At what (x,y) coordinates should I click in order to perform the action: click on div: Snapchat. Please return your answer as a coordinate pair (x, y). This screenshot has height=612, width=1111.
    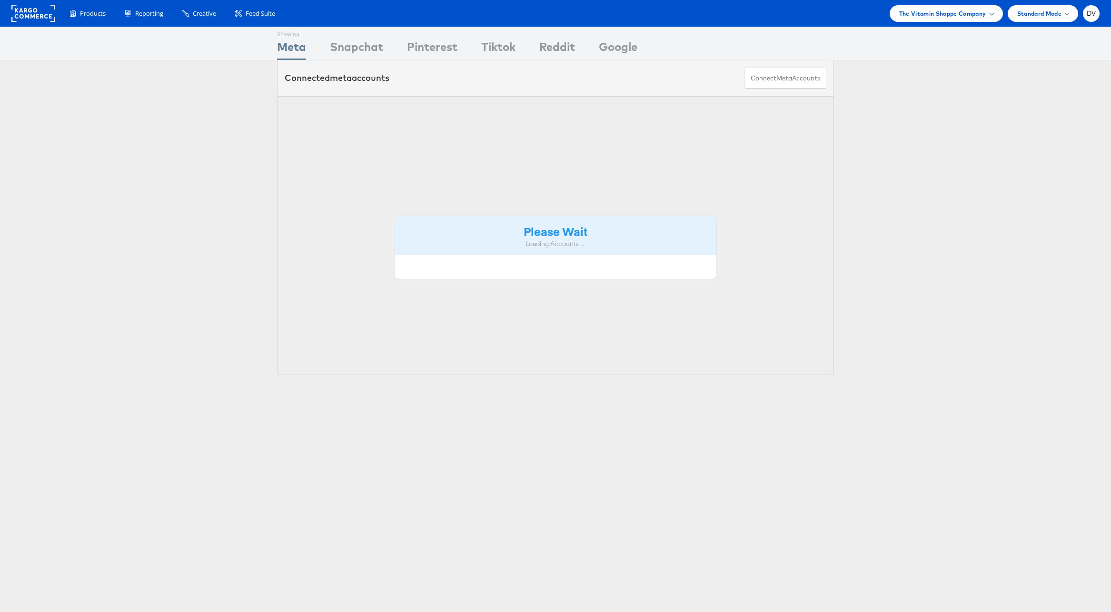
    Looking at the image, I should click on (357, 49).